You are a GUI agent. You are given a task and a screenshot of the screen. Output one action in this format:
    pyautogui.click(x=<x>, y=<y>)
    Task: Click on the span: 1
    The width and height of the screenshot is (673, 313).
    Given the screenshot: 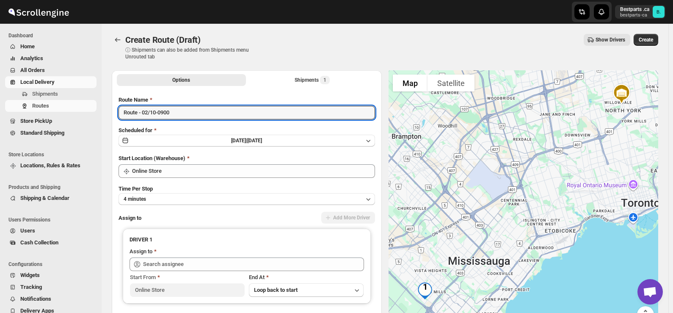 What is the action you would take?
    pyautogui.click(x=324, y=80)
    